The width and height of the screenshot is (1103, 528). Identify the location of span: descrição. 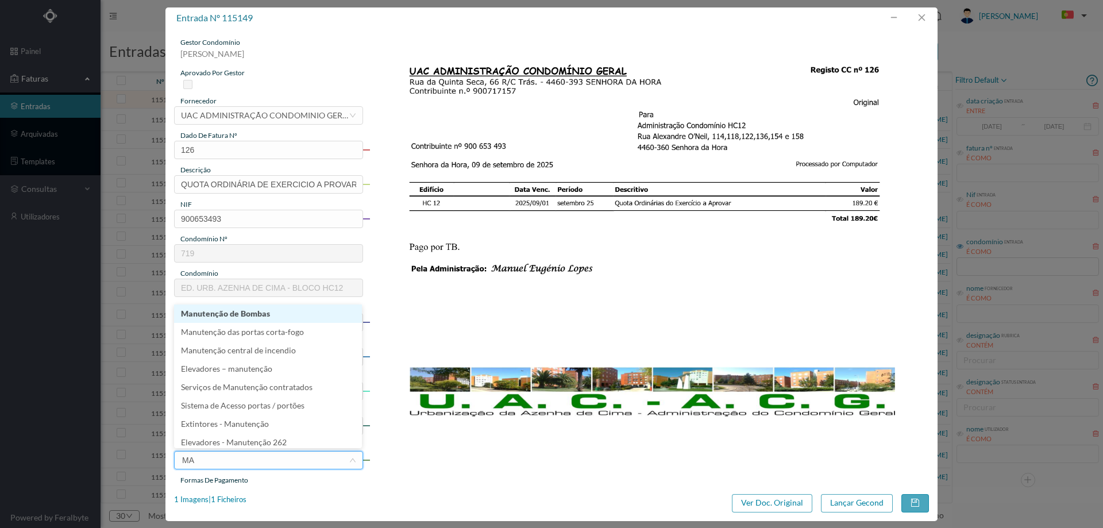
(195, 169).